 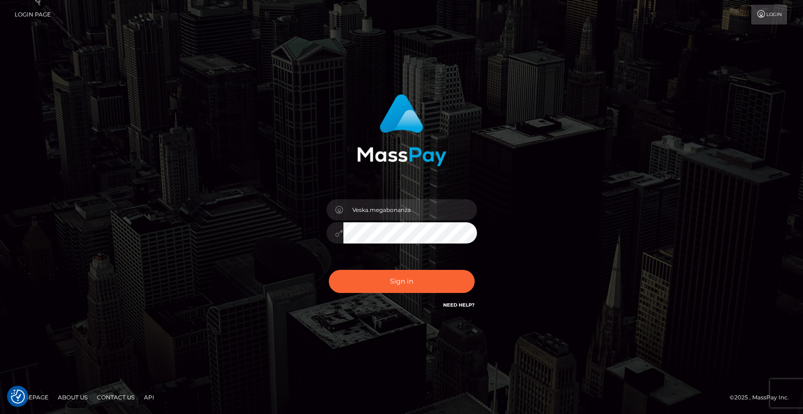 I want to click on a: Contact Us, so click(x=116, y=397).